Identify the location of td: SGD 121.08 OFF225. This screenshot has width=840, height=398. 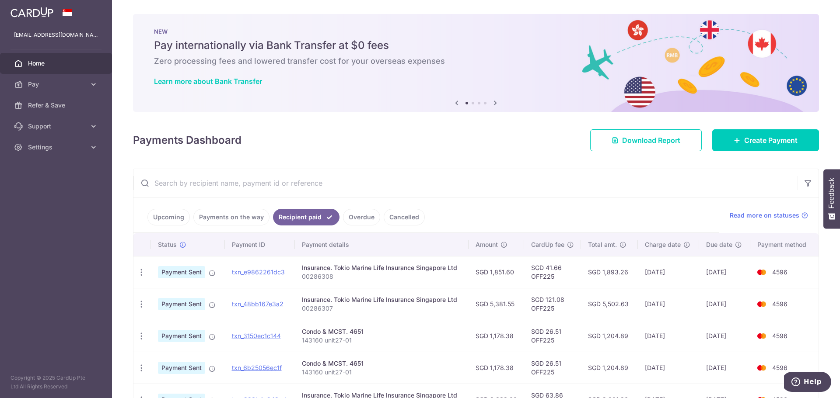
(552, 304).